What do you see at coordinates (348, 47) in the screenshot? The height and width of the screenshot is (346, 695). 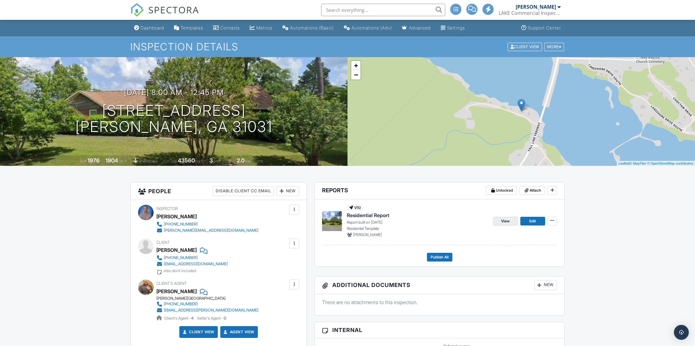 I see `h1: Inspection Details` at bounding box center [348, 47].